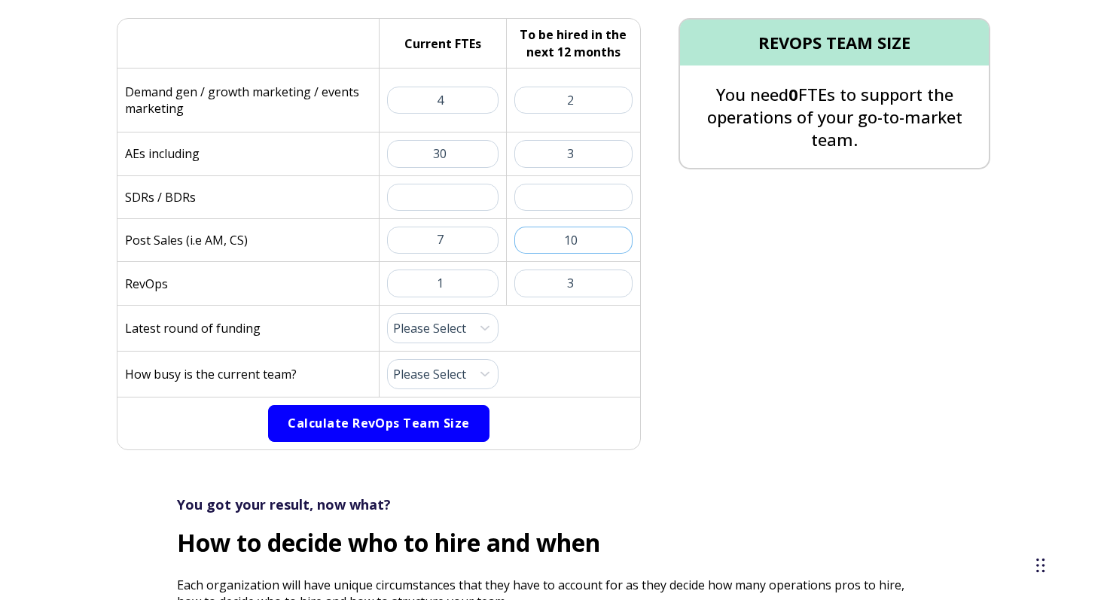  What do you see at coordinates (186, 240) in the screenshot?
I see `p: Post Sales (i.e AM, CS)` at bounding box center [186, 240].